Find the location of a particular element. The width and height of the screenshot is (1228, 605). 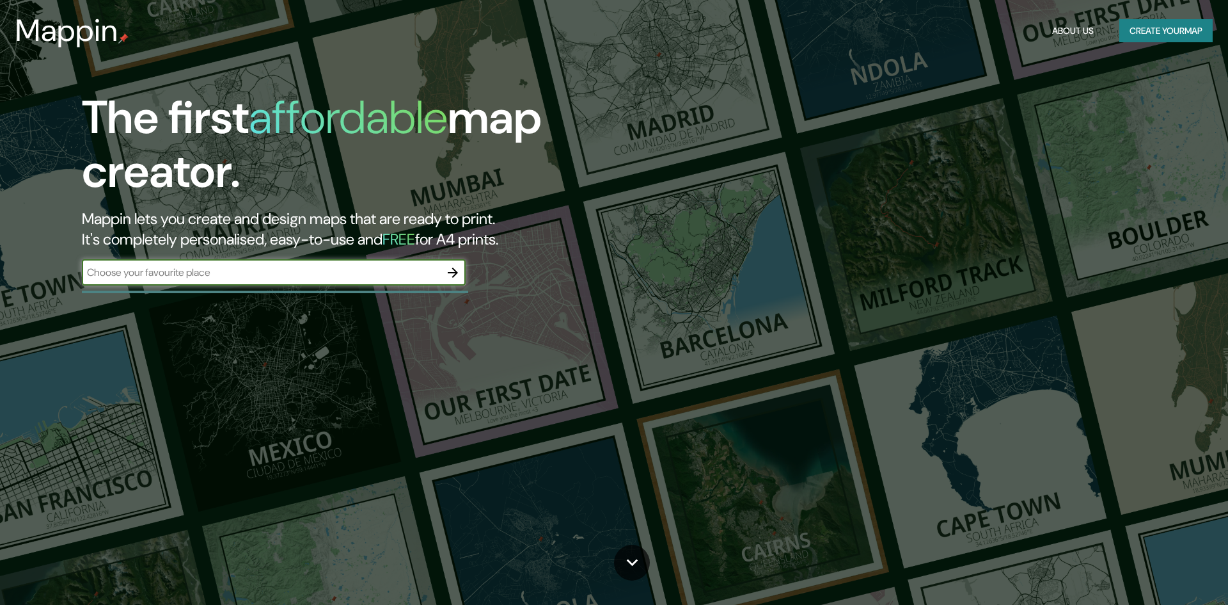

h2: Mappin lets you create and design maps that are ready to print. It's completely personalised, eas... is located at coordinates (389, 229).